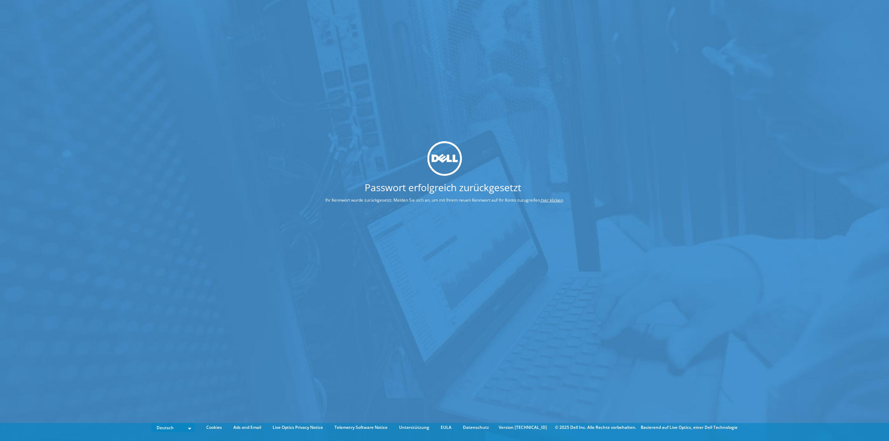  Describe the element at coordinates (476, 428) in the screenshot. I see `a: Datenschutz` at that location.